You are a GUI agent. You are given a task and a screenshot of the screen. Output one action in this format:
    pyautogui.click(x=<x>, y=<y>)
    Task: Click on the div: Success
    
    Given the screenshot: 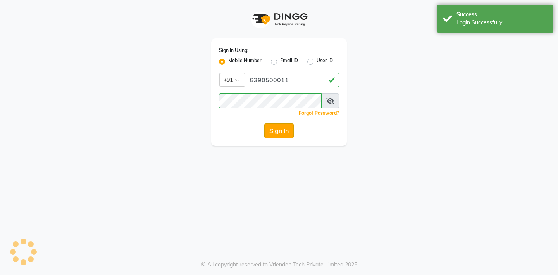 What is the action you would take?
    pyautogui.click(x=502, y=14)
    